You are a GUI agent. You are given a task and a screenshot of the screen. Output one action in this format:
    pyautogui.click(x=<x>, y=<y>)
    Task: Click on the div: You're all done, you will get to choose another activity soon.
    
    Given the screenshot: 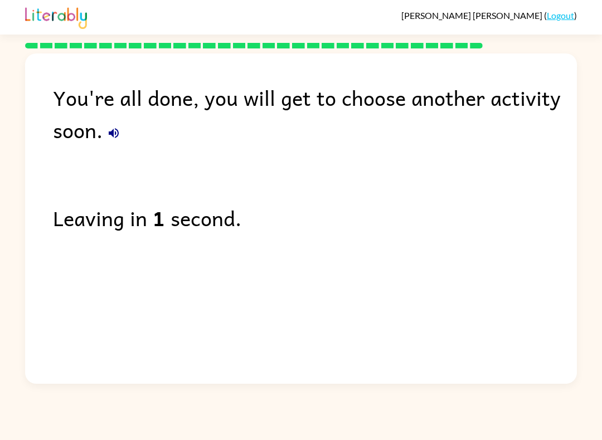 What is the action you would take?
    pyautogui.click(x=315, y=114)
    